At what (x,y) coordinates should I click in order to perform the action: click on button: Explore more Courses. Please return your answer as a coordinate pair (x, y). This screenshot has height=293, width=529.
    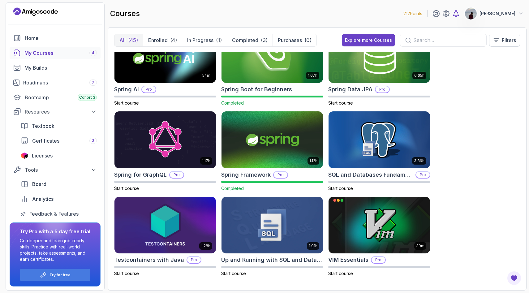
    Looking at the image, I should click on (368, 40).